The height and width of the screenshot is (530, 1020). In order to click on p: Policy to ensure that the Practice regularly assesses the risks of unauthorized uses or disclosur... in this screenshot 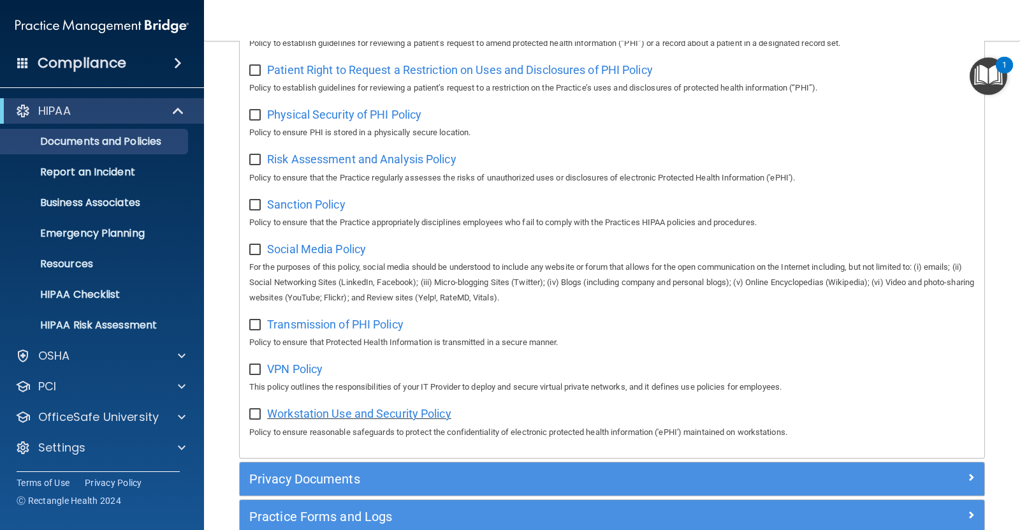, I will do `click(612, 178)`.